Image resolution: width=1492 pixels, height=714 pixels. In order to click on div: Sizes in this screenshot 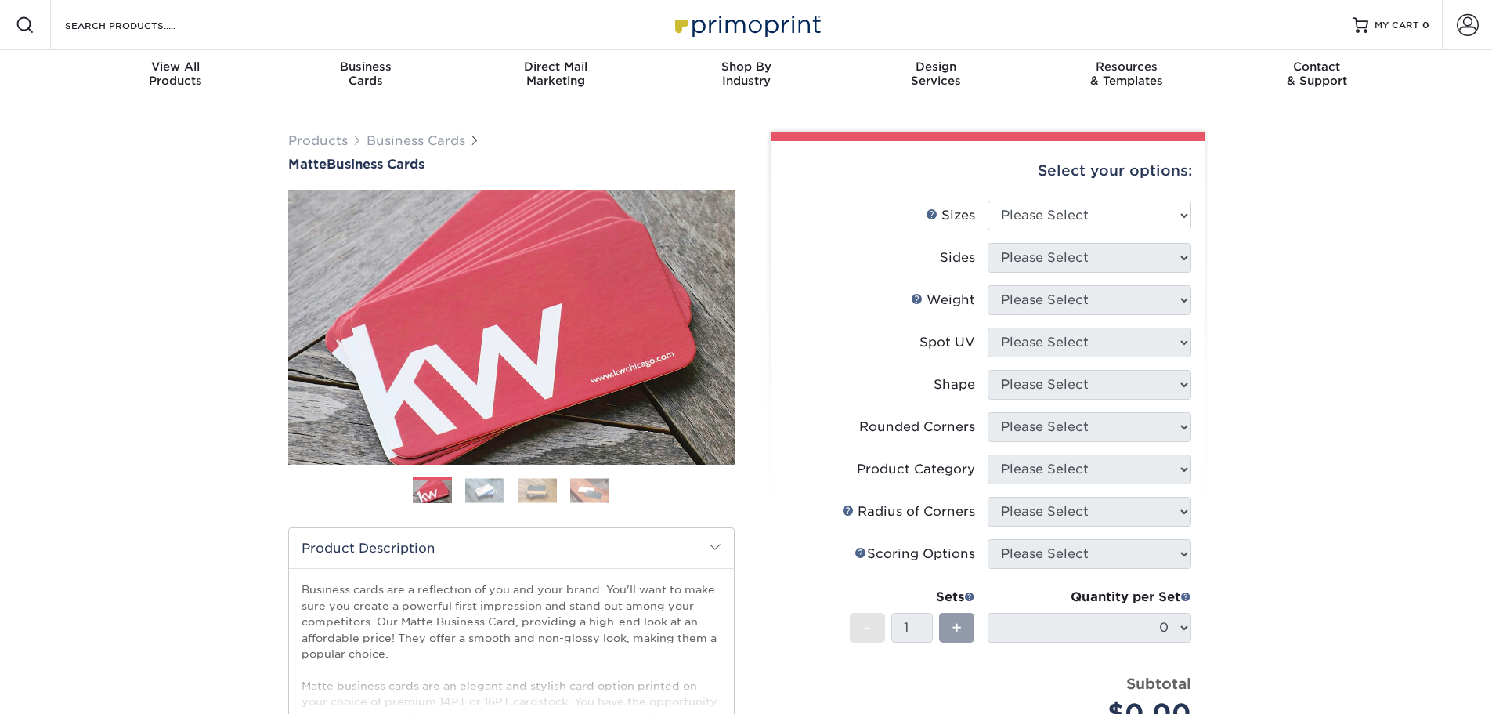, I will do `click(950, 215)`.